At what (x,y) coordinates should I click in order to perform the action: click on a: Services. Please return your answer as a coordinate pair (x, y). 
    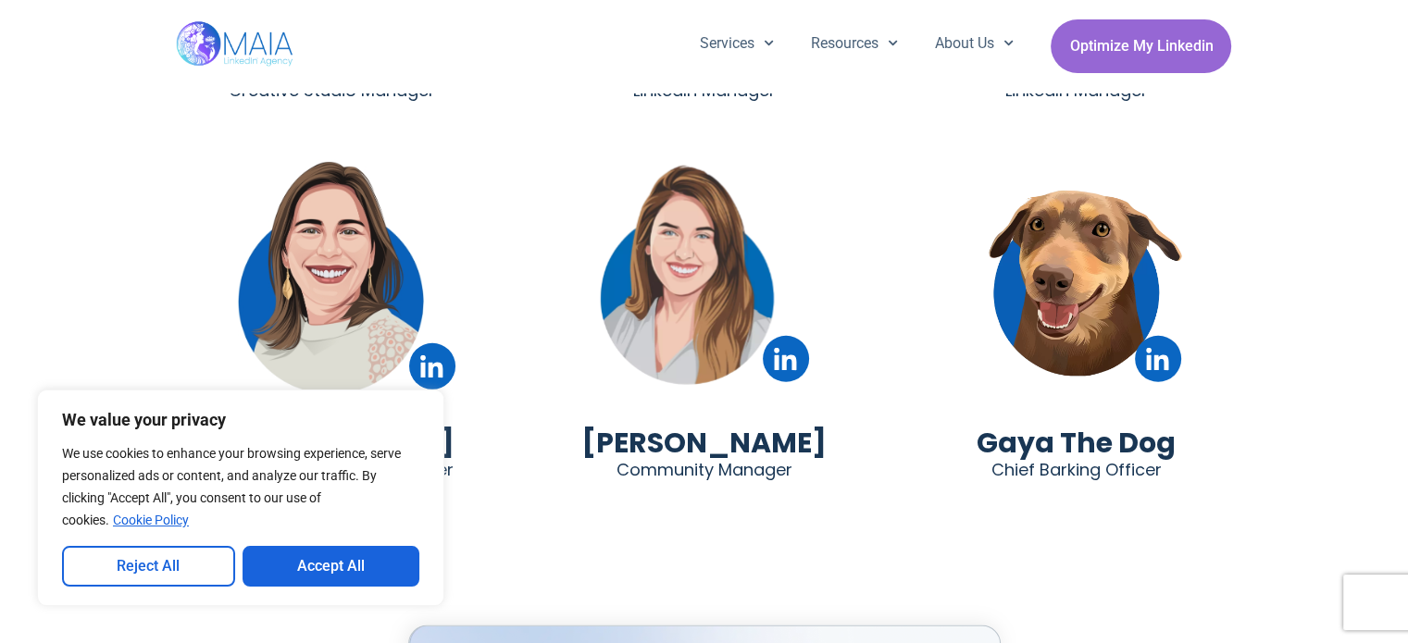
    Looking at the image, I should click on (737, 44).